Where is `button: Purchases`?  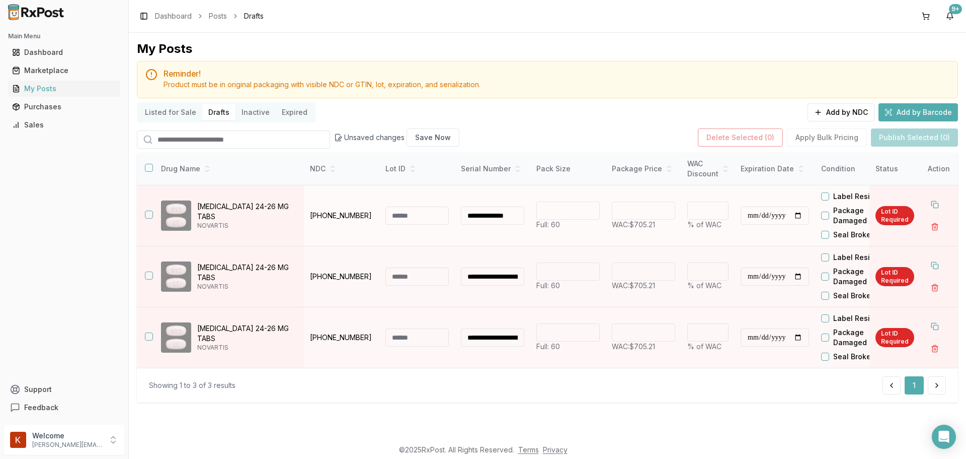
button: Purchases is located at coordinates (64, 107).